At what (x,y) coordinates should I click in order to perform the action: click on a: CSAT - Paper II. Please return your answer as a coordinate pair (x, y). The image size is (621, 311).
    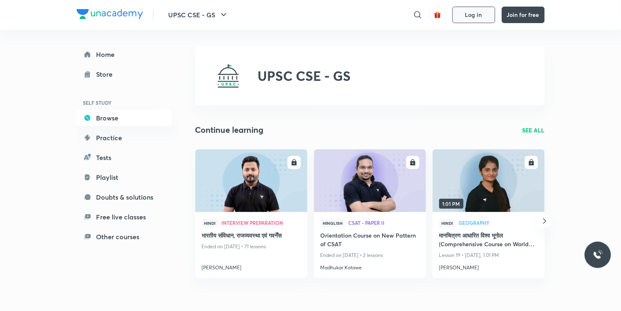
    Looking at the image, I should click on (384, 223).